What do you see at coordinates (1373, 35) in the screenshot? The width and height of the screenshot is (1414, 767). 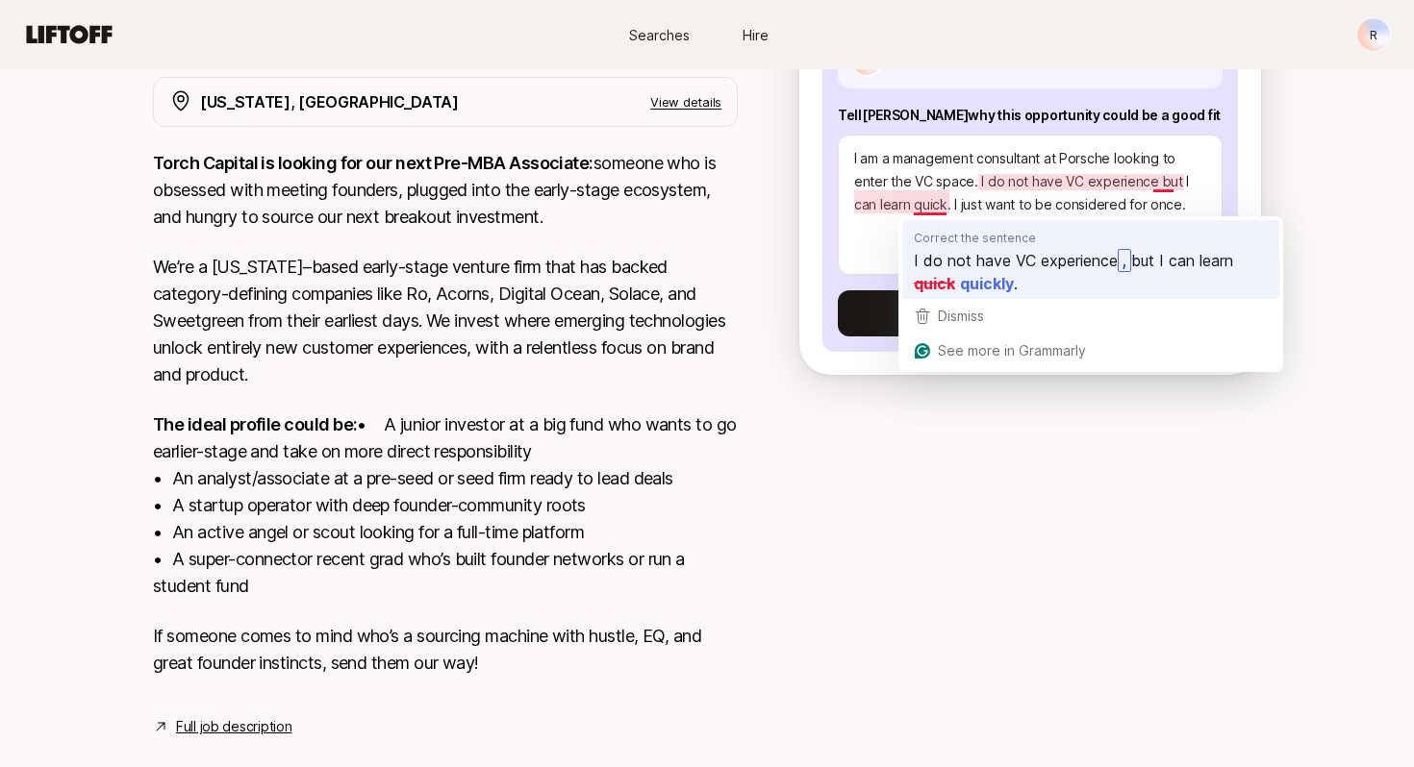 I see `p: R` at bounding box center [1373, 35].